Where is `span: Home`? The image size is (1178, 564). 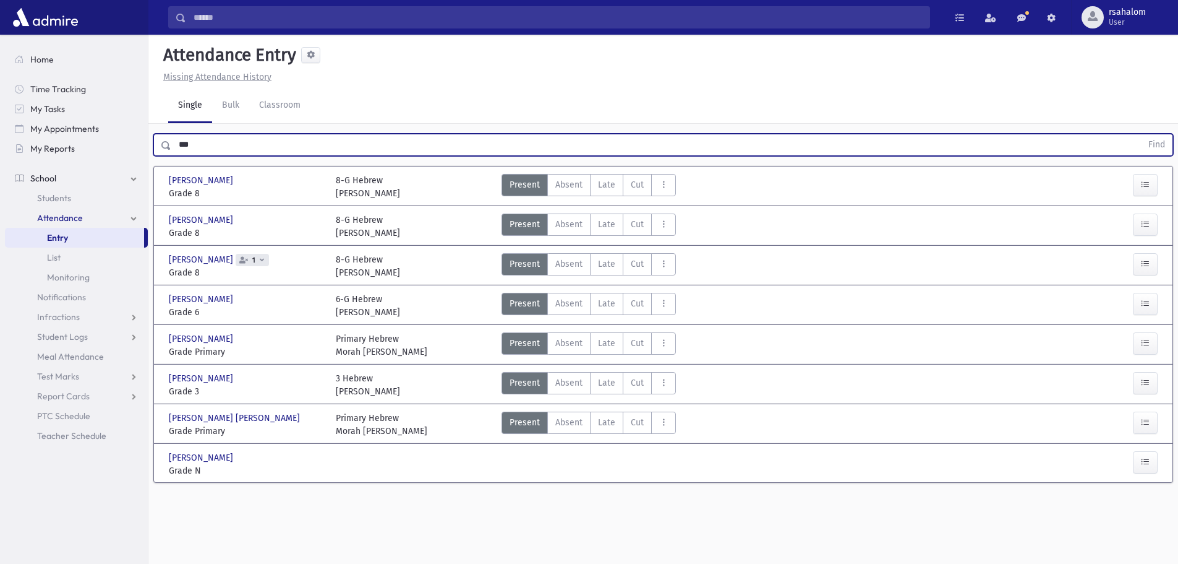
span: Home is located at coordinates (42, 59).